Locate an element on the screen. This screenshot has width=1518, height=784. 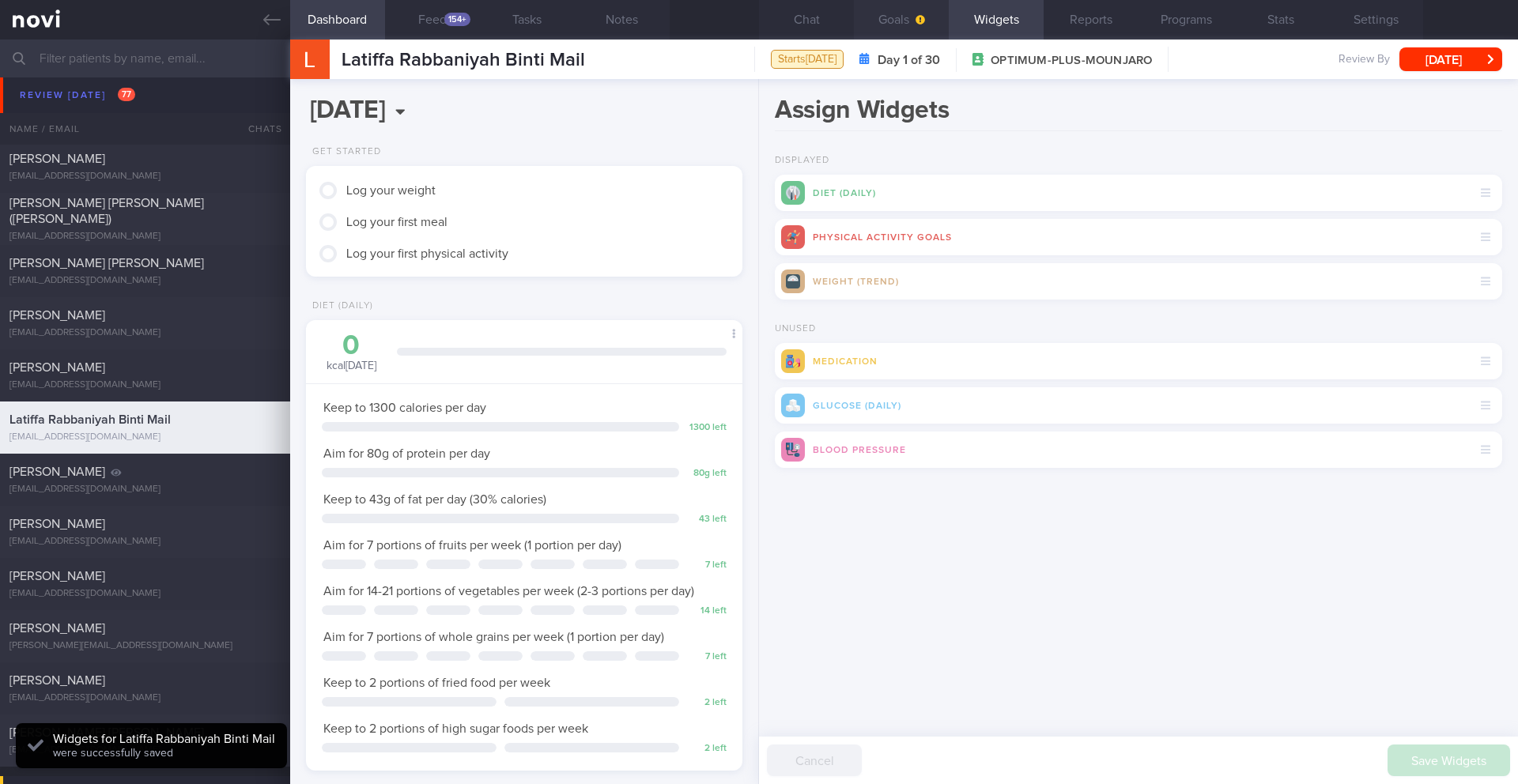
div: Glucose (Daily) is located at coordinates (1139, 405).